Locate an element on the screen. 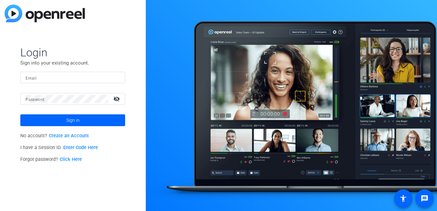 This screenshot has height=211, width=437. span: I have a Session ID. is located at coordinates (59, 148).